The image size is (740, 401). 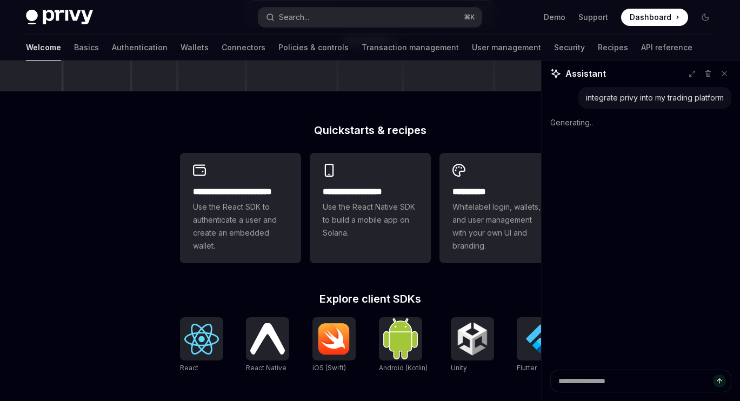 What do you see at coordinates (459, 367) in the screenshot?
I see `span: Unity` at bounding box center [459, 367].